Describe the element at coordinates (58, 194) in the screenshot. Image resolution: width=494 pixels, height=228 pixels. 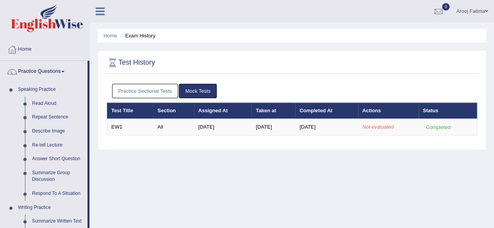
I see `a: Respond To A Situation` at that location.